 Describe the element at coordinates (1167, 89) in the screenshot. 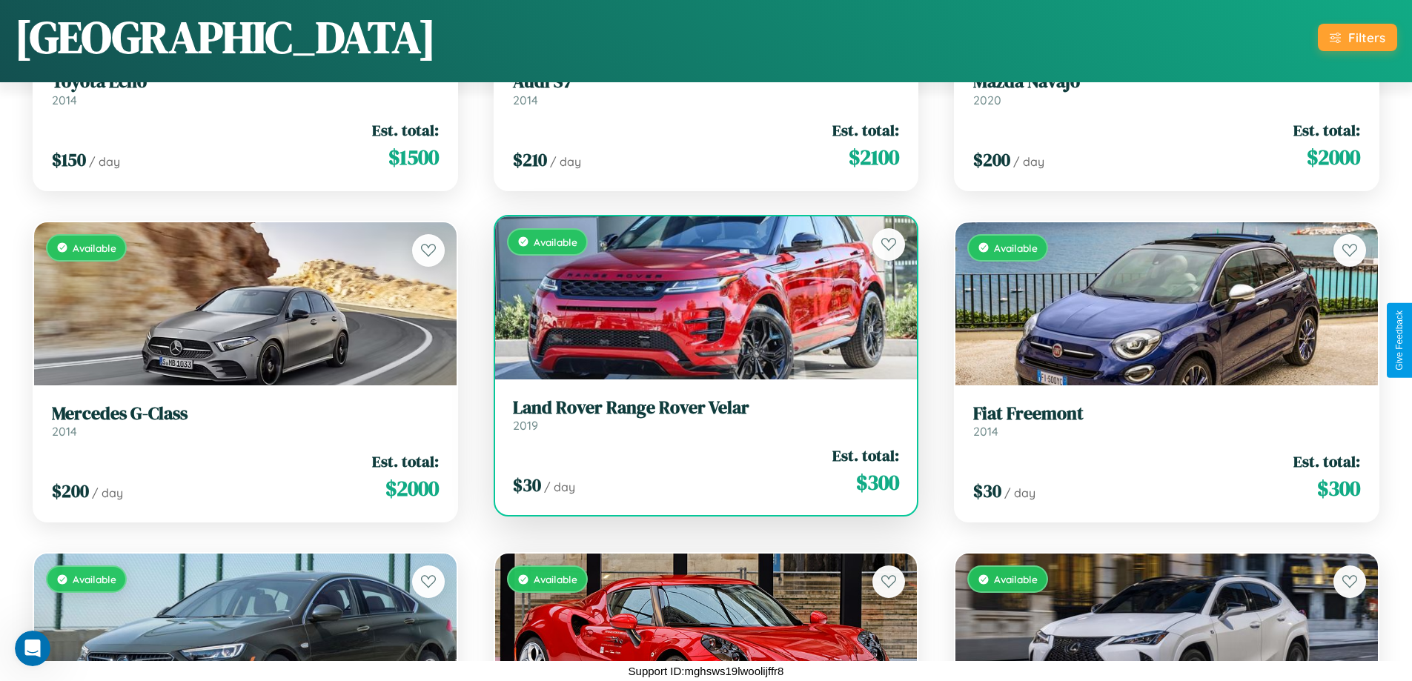

I see `a: Mazda Navajo2020` at that location.